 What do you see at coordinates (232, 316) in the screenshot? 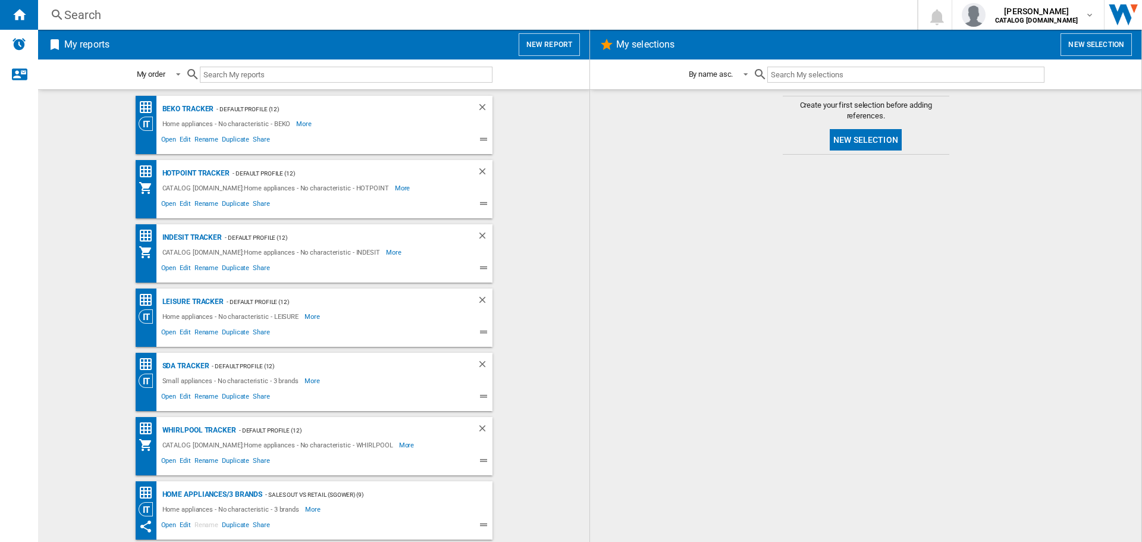
I see `div: Home appliances - No characteristic - LEISURE` at bounding box center [232, 316].